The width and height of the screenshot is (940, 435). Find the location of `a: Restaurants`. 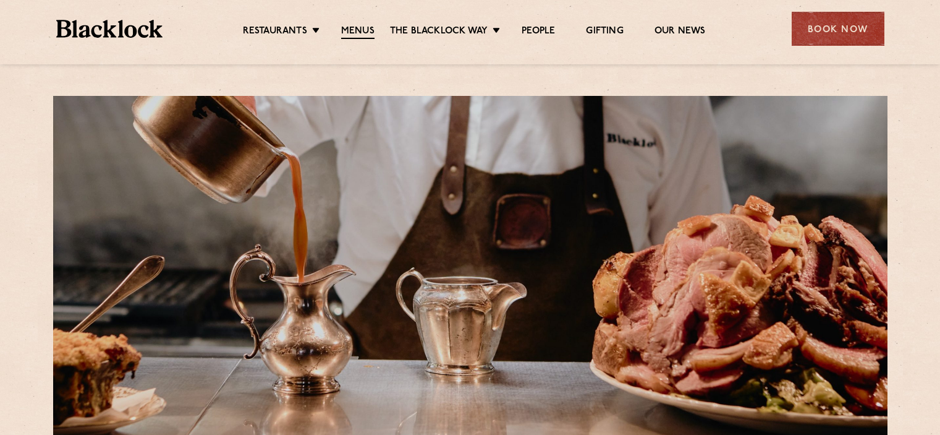

a: Restaurants is located at coordinates (275, 32).